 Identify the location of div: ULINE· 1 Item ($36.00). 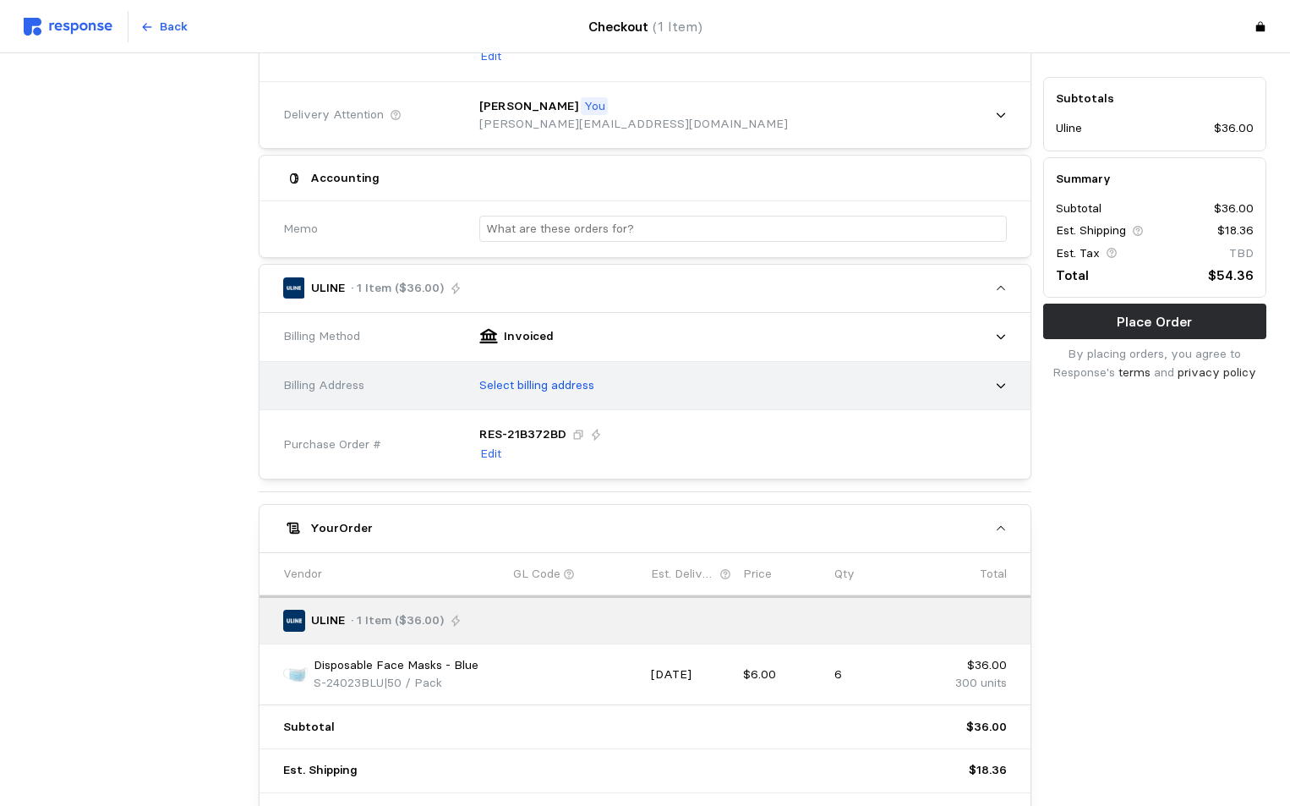
(645, 396).